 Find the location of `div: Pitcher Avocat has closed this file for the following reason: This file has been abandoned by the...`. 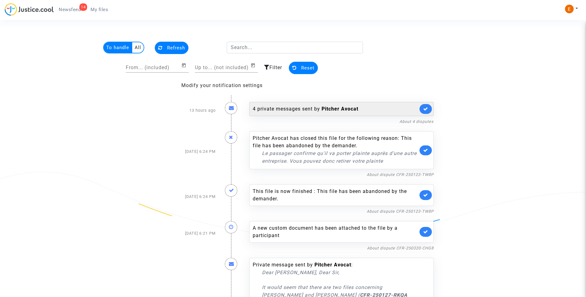

div: Pitcher Avocat has closed this file for the following reason: This file has been abandoned by the... is located at coordinates (335, 150).